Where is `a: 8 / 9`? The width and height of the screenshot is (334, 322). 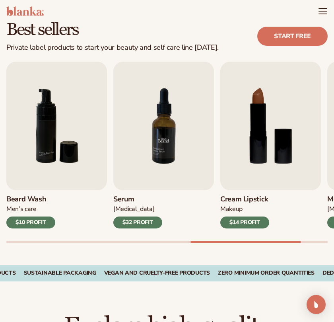
a: 8 / 9 is located at coordinates (271, 145).